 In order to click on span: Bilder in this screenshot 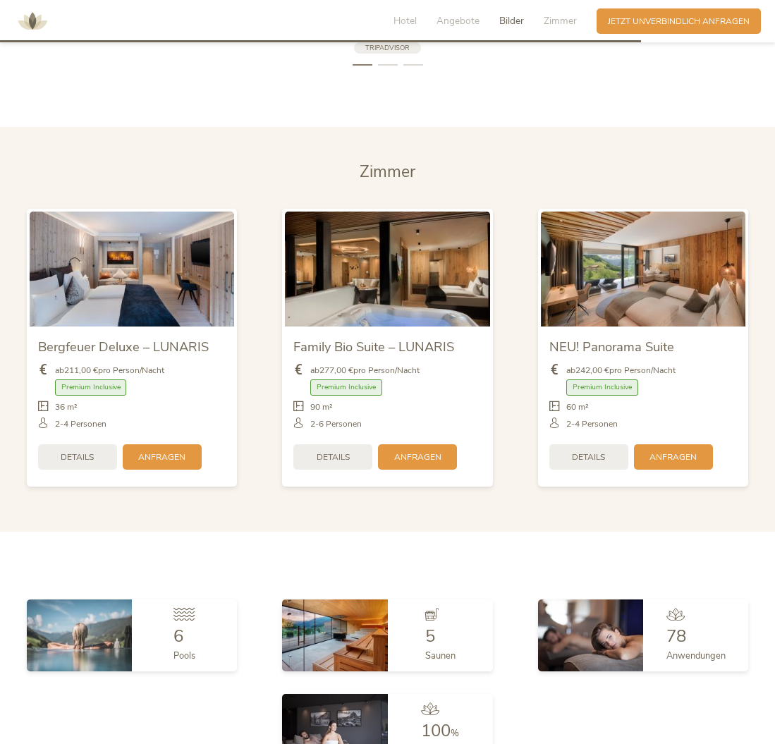, I will do `click(512, 20)`.